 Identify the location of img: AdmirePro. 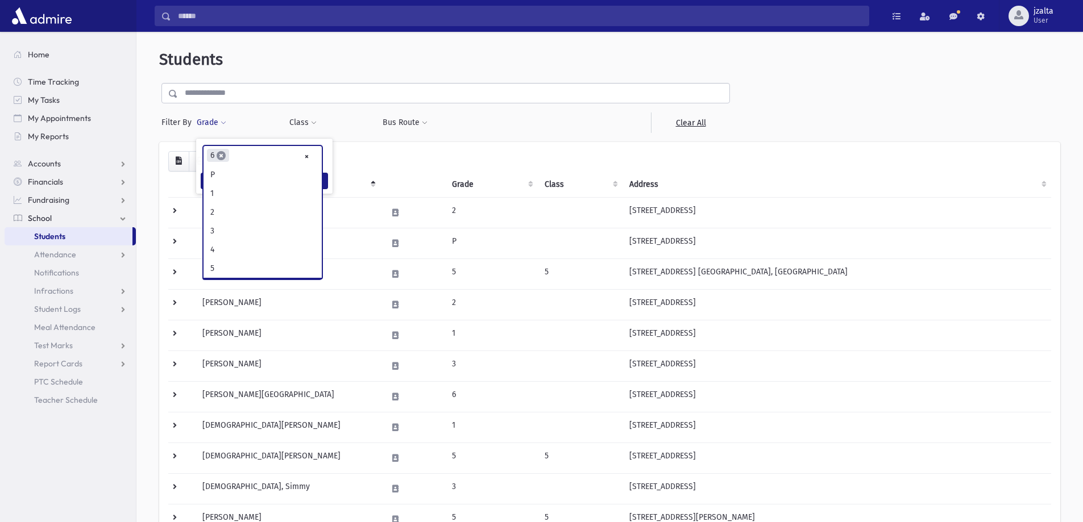
(41, 16).